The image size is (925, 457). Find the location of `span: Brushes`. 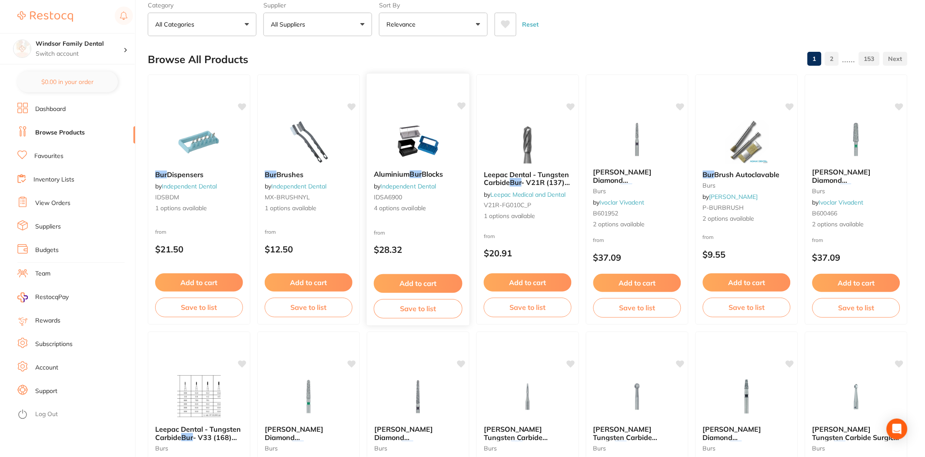

span: Brushes is located at coordinates (290, 174).